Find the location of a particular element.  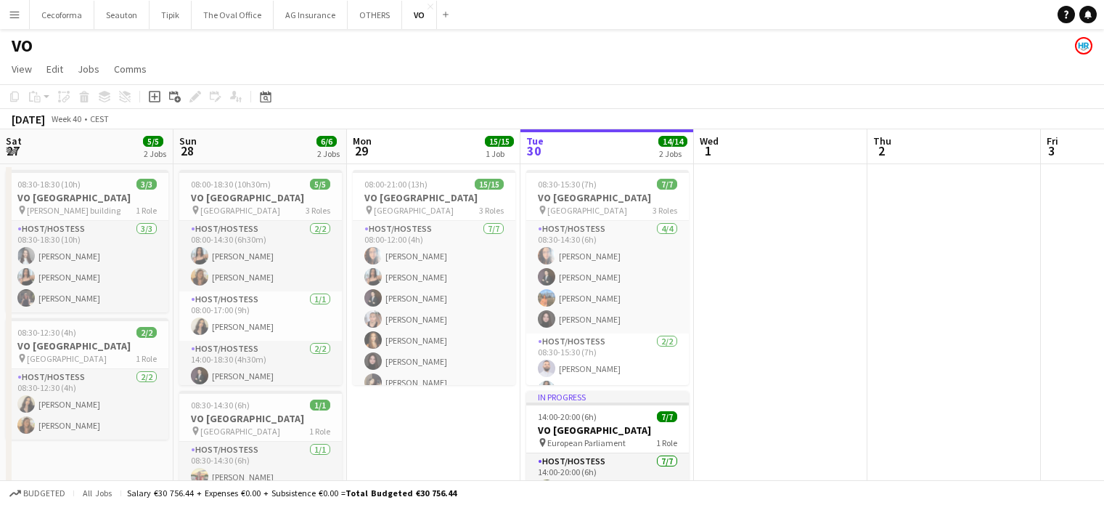

h1: VO is located at coordinates (22, 46).